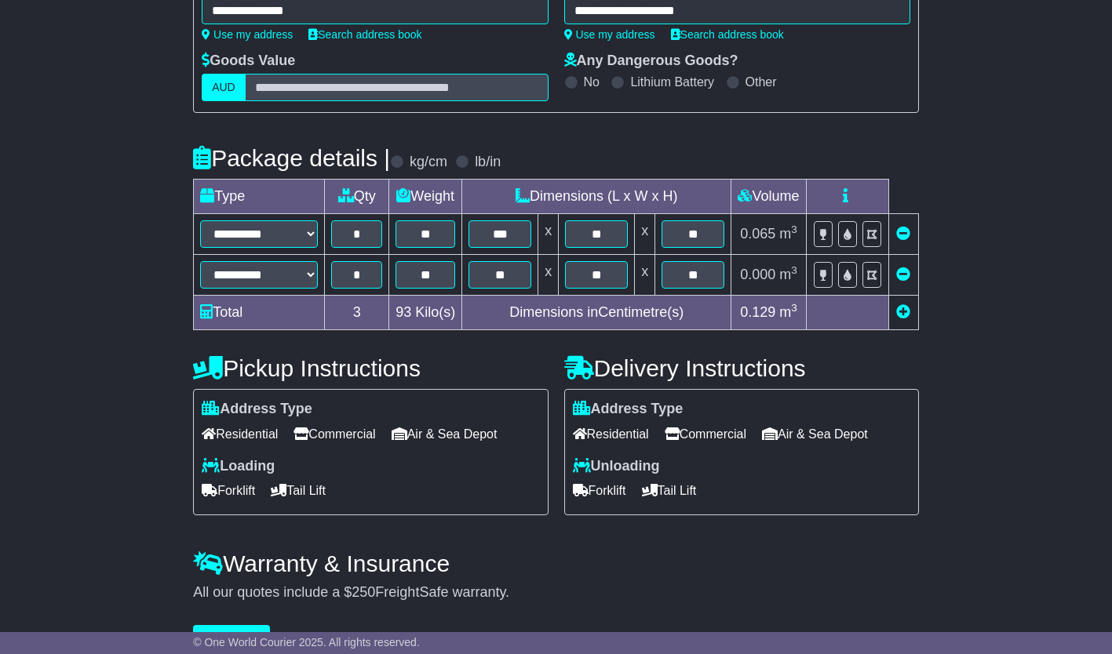 This screenshot has width=1112, height=654. I want to click on label: Other, so click(761, 82).